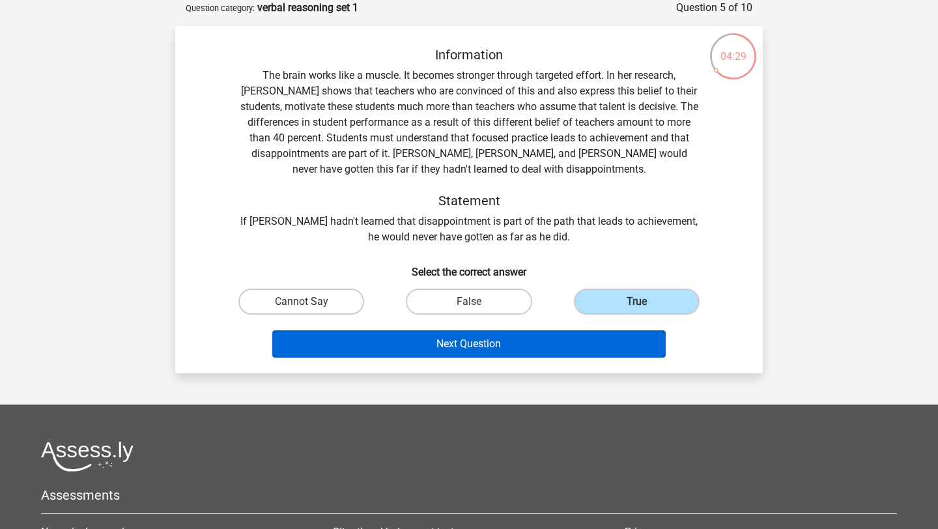  I want to click on label: False, so click(468, 302).